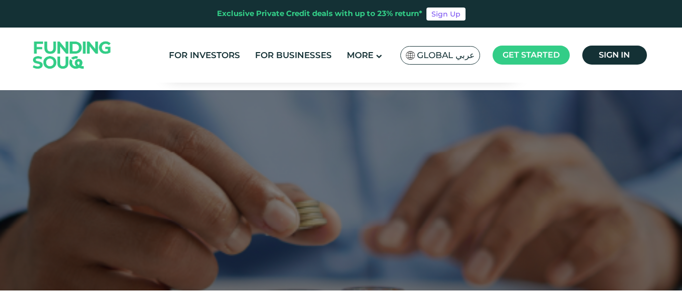  What do you see at coordinates (446, 55) in the screenshot?
I see `span: Global عربي` at bounding box center [446, 55].